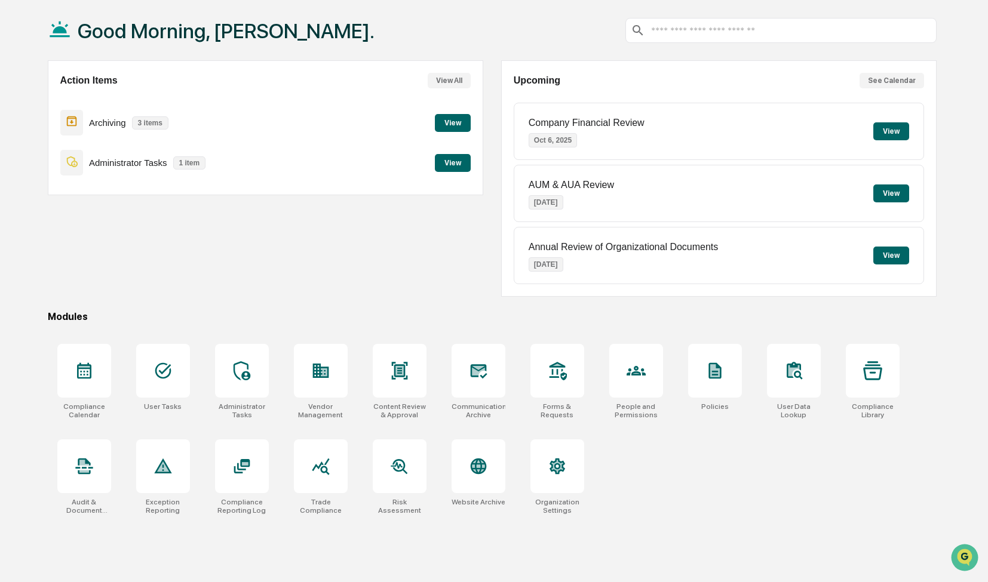 The width and height of the screenshot is (988, 582). I want to click on div: Start new chat, so click(118, 97).